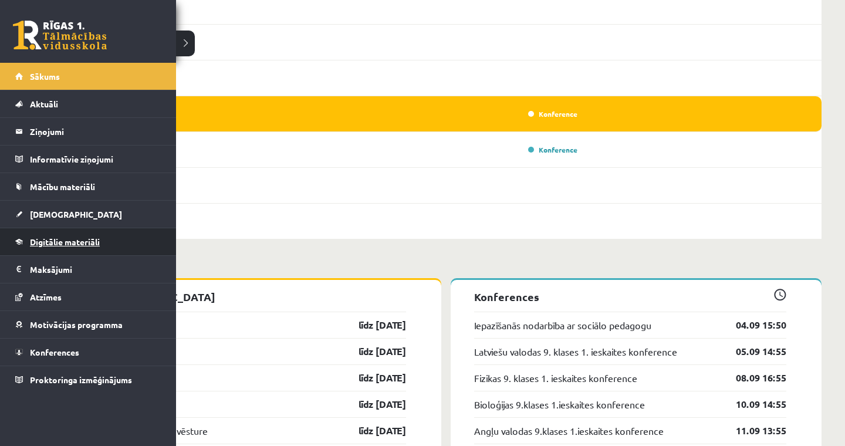  What do you see at coordinates (88, 104) in the screenshot?
I see `a: Aktuāli` at bounding box center [88, 104].